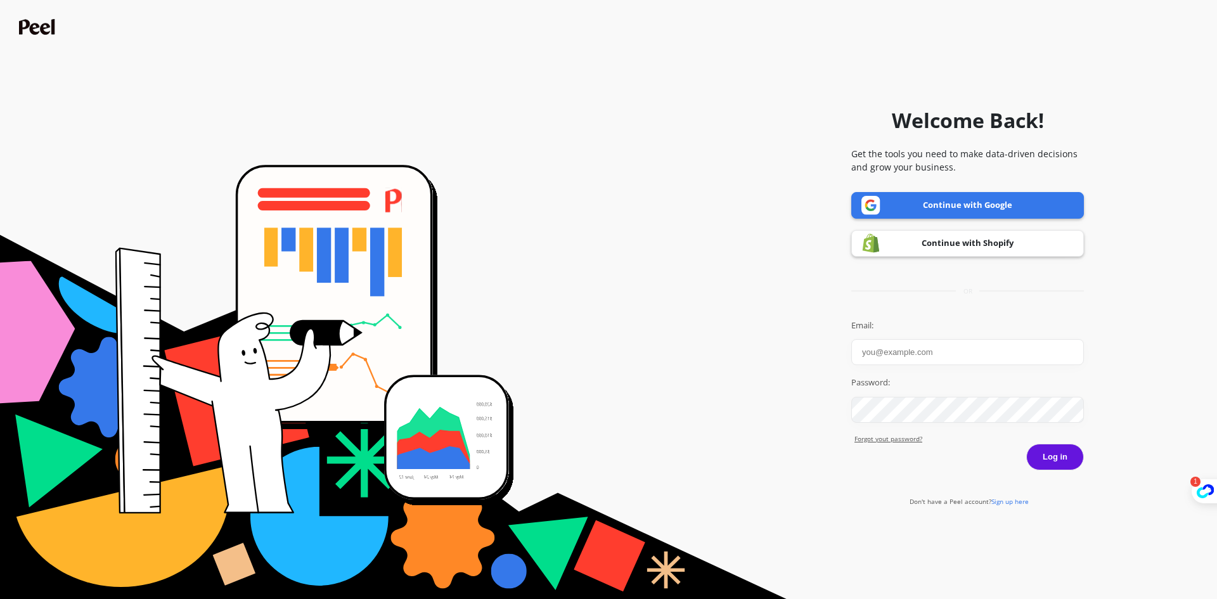  Describe the element at coordinates (968, 120) in the screenshot. I see `h1: Welcome Back!` at that location.